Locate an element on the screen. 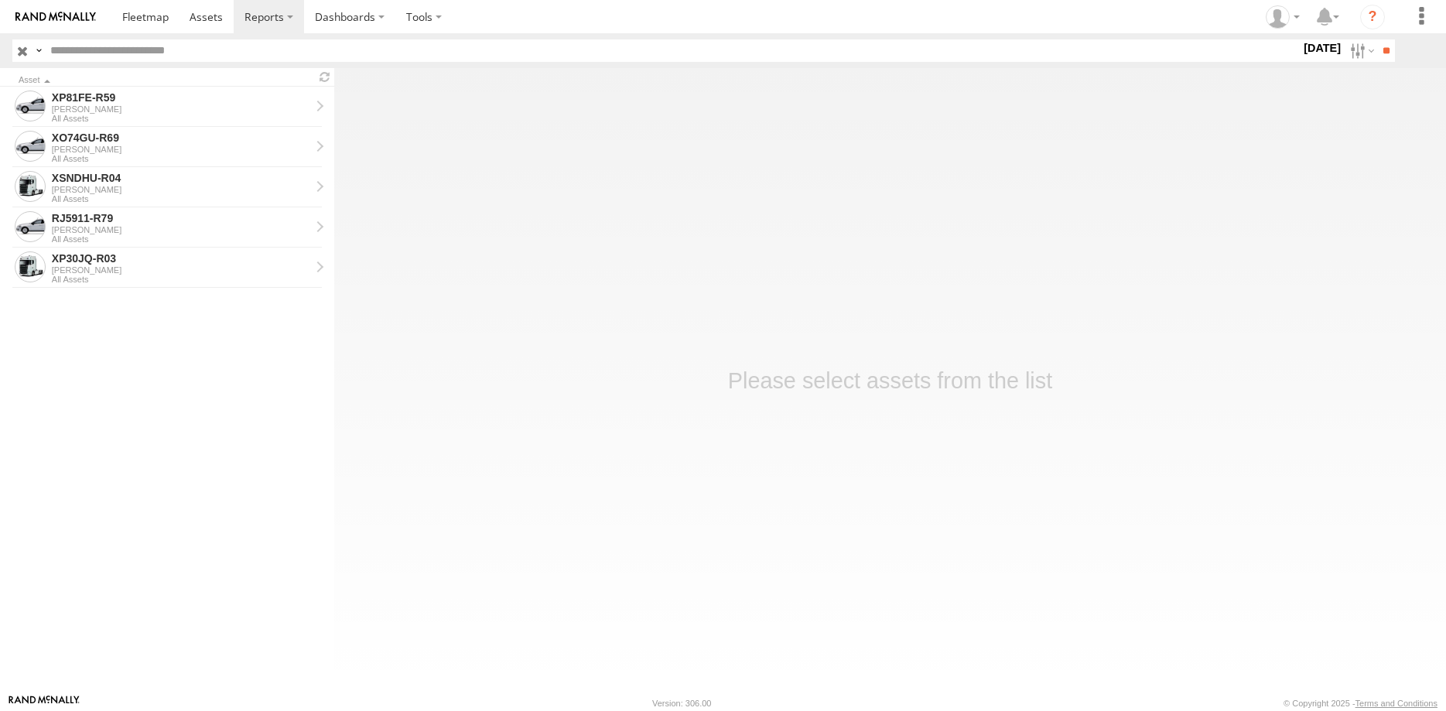  div: Version: 306.00 is located at coordinates (682, 703).